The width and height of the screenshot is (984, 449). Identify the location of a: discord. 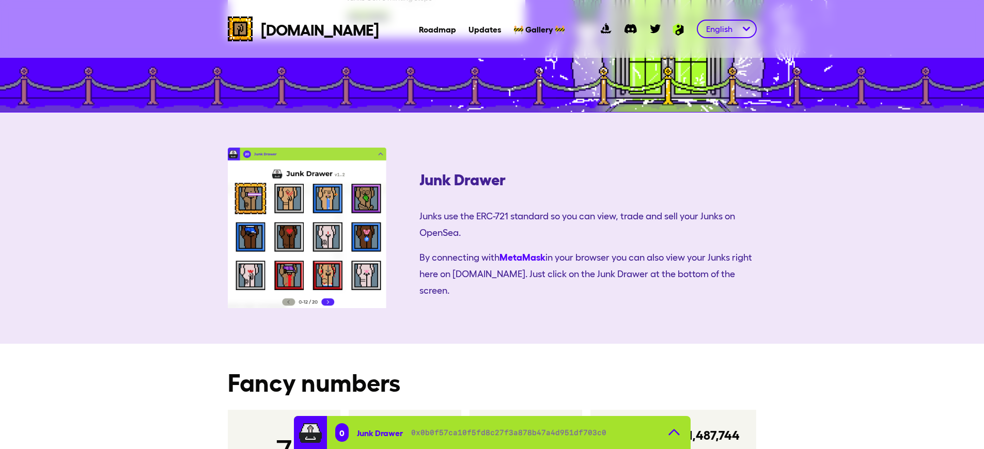
(631, 29).